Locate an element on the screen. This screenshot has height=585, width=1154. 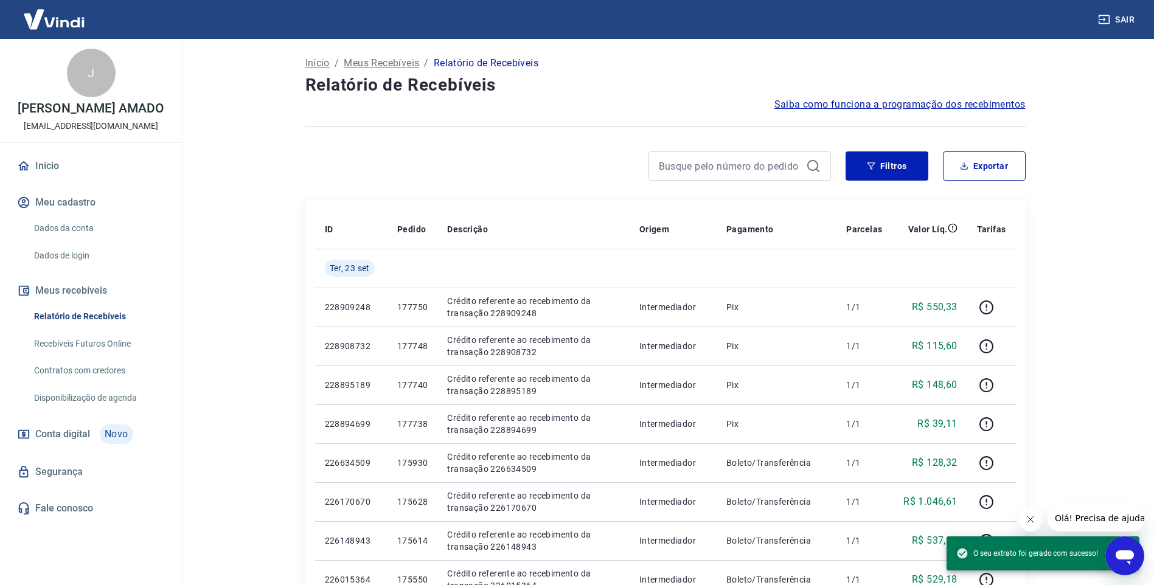
a: Fale conosco is located at coordinates (91, 508).